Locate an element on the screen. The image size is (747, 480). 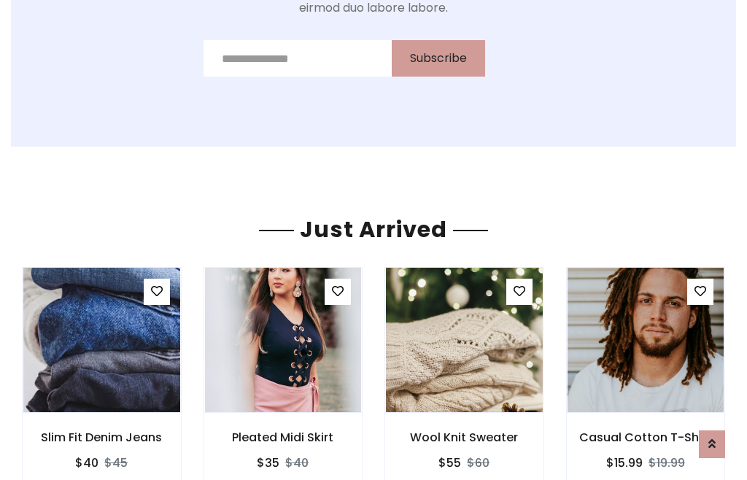
h6: $55 is located at coordinates (449, 462).